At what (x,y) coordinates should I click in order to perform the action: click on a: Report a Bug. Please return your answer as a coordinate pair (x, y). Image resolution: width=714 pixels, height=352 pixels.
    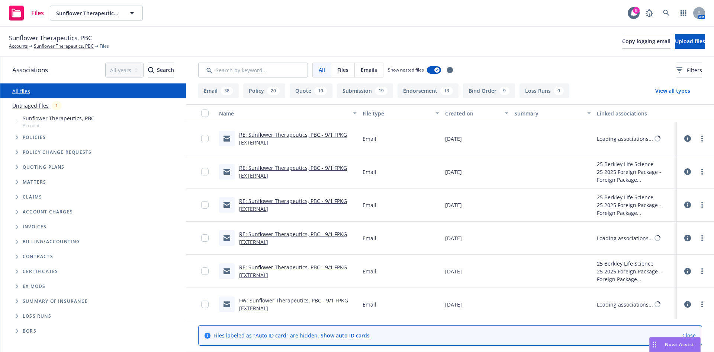
    Looking at the image, I should click on (650, 13).